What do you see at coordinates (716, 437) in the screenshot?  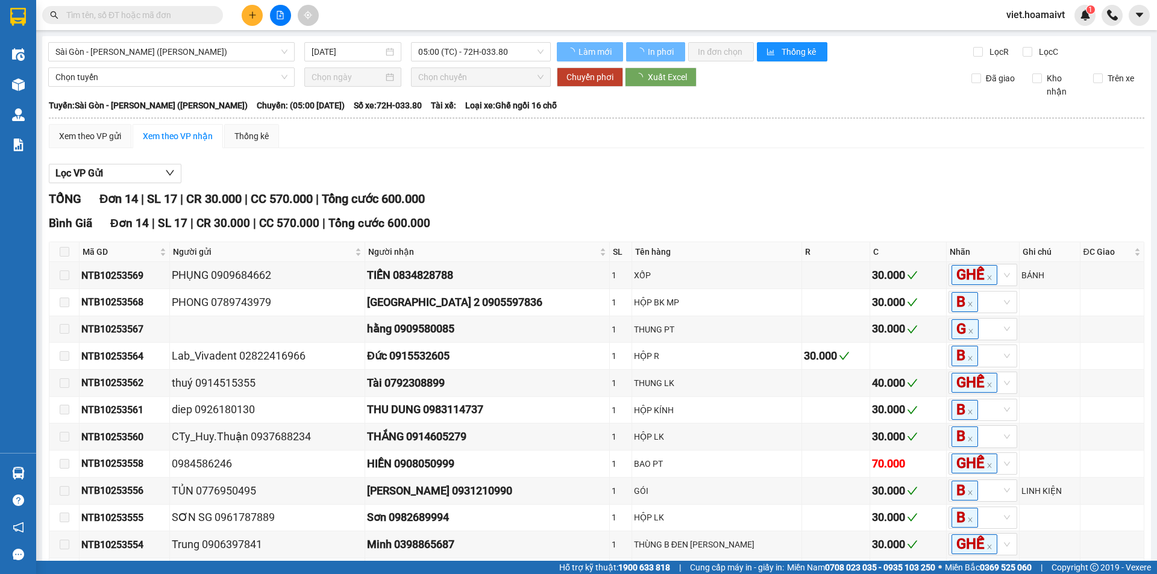 I see `div: HỘP LK` at bounding box center [716, 437].